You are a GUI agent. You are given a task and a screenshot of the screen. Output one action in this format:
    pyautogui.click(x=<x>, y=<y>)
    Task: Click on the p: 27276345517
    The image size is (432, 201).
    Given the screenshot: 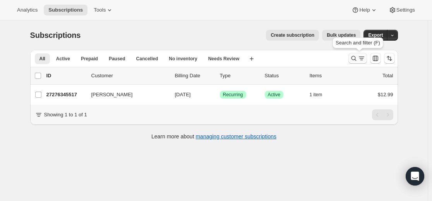 What is the action you would take?
    pyautogui.click(x=66, y=95)
    